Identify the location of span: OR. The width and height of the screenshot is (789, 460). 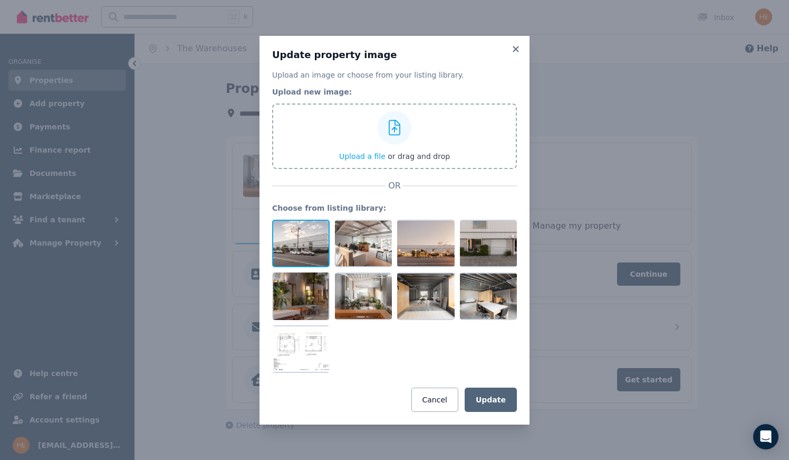
(395, 186).